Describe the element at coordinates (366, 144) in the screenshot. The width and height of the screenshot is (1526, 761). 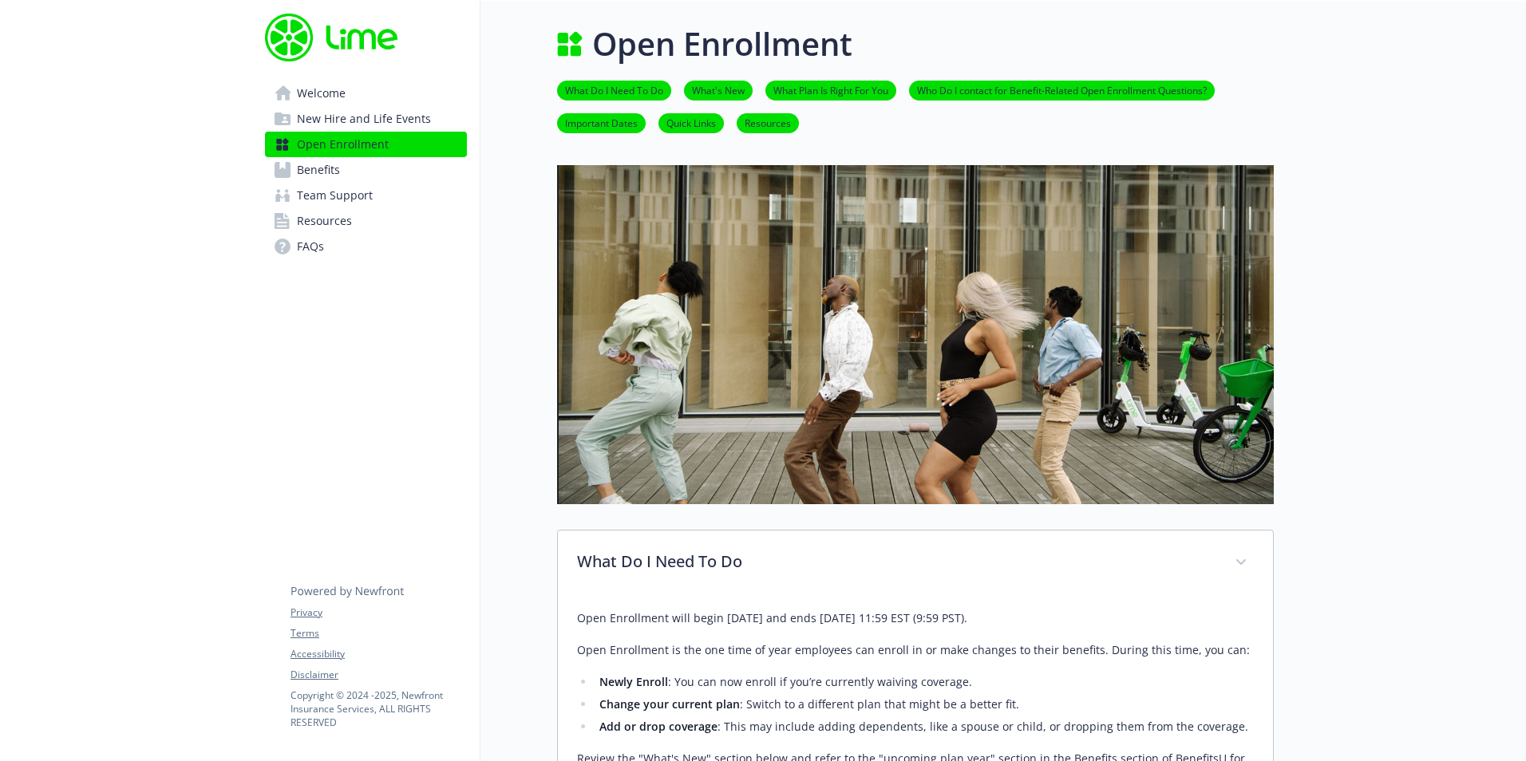
I see `a: Open Enrollment` at that location.